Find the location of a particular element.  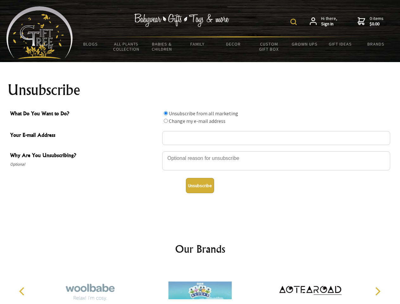

a: Decor is located at coordinates (233, 44).